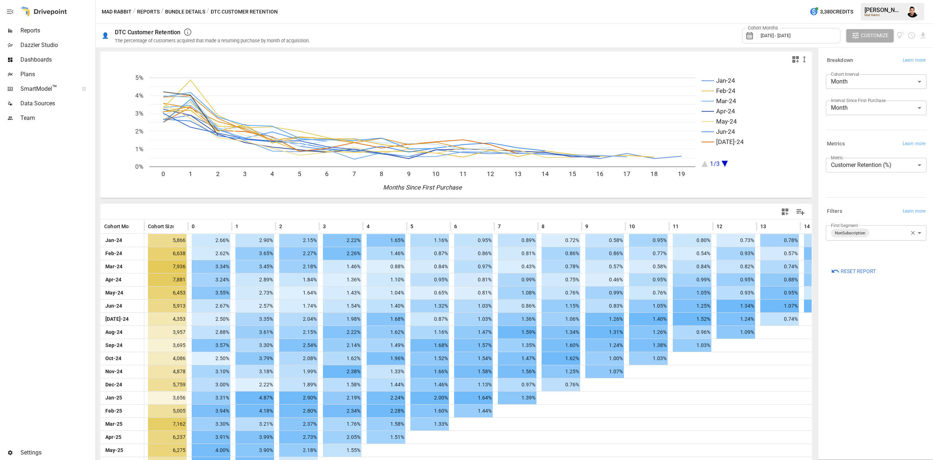  What do you see at coordinates (726, 121) in the screenshot?
I see `text: May-24` at bounding box center [726, 121].